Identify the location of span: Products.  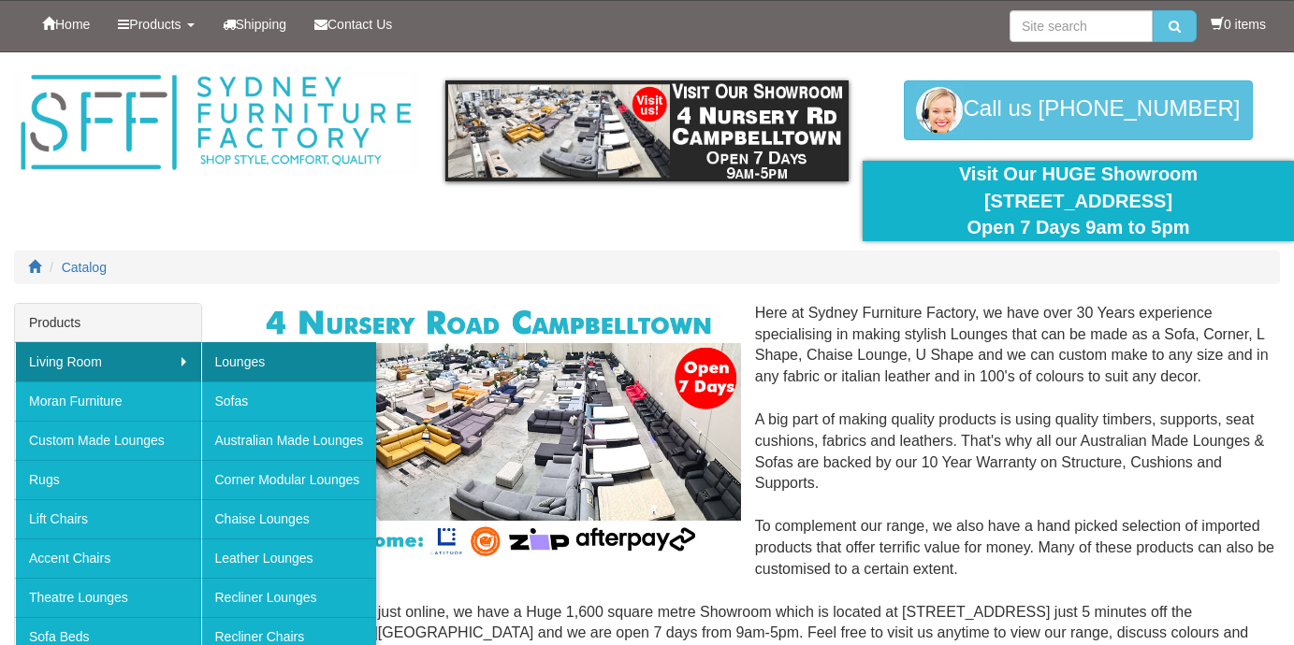
(154, 24).